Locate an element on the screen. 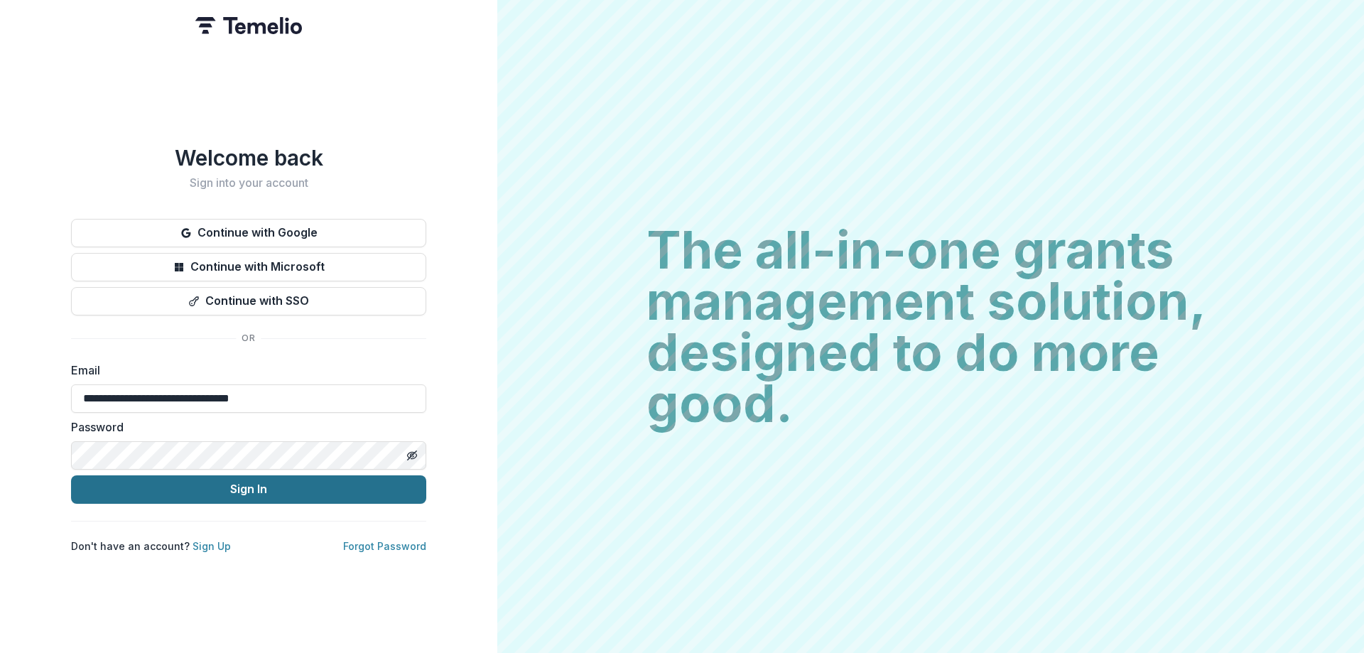 This screenshot has width=1364, height=653. label: Email is located at coordinates (244, 370).